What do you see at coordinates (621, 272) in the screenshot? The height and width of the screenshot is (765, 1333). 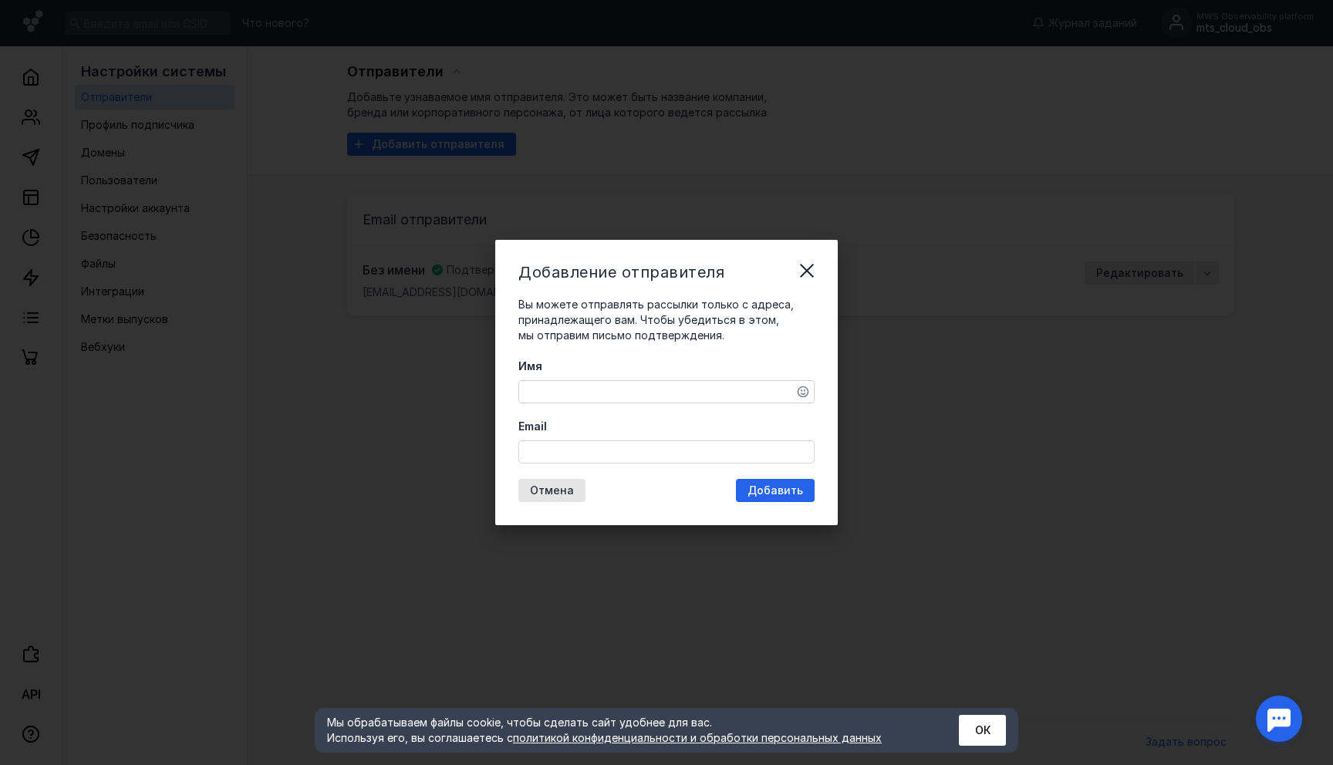 I see `span: Добавление отправителя` at bounding box center [621, 272].